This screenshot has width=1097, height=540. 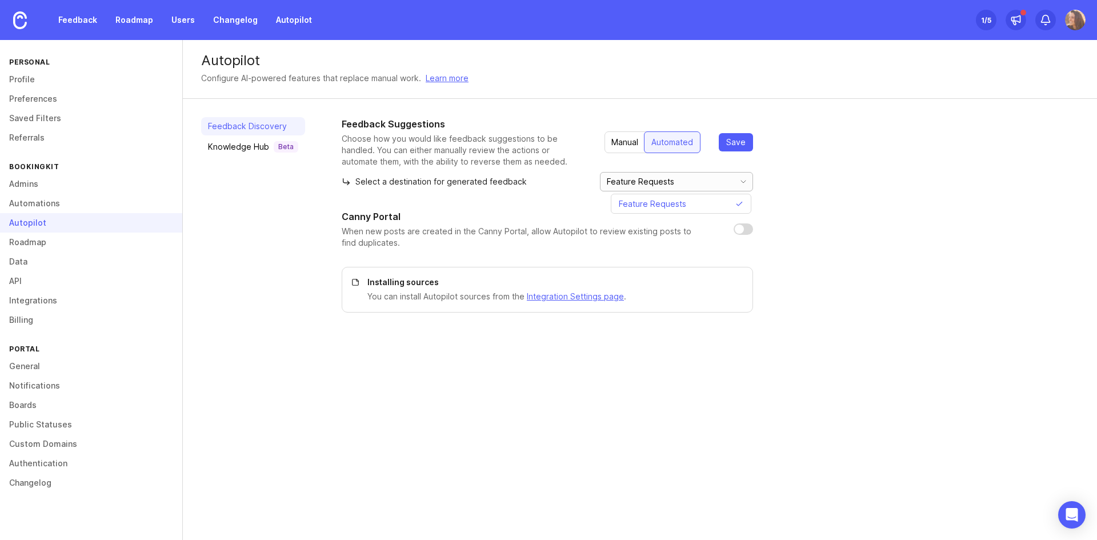 What do you see at coordinates (624, 142) in the screenshot?
I see `div: Manual` at bounding box center [624, 142].